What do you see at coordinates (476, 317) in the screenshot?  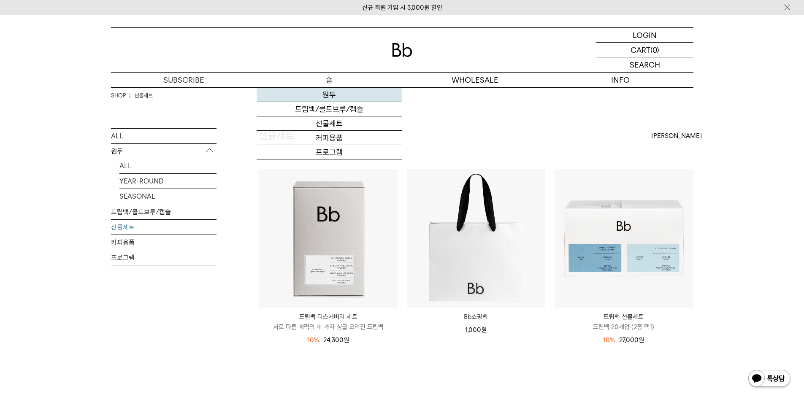 I see `p: Bb쇼핑백` at bounding box center [476, 317].